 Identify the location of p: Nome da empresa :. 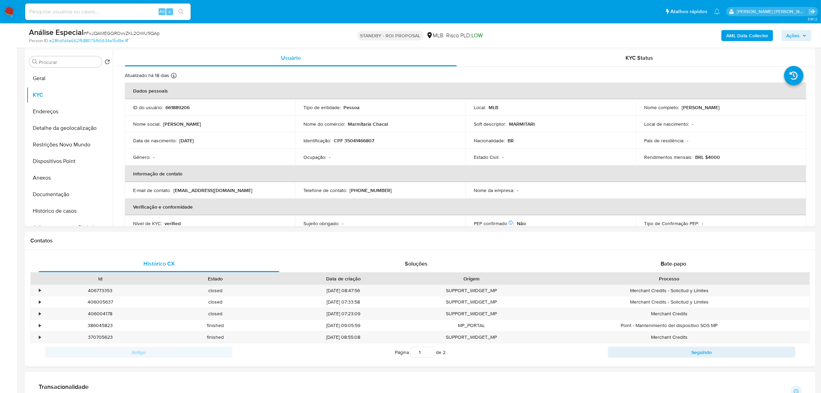
(494, 190).